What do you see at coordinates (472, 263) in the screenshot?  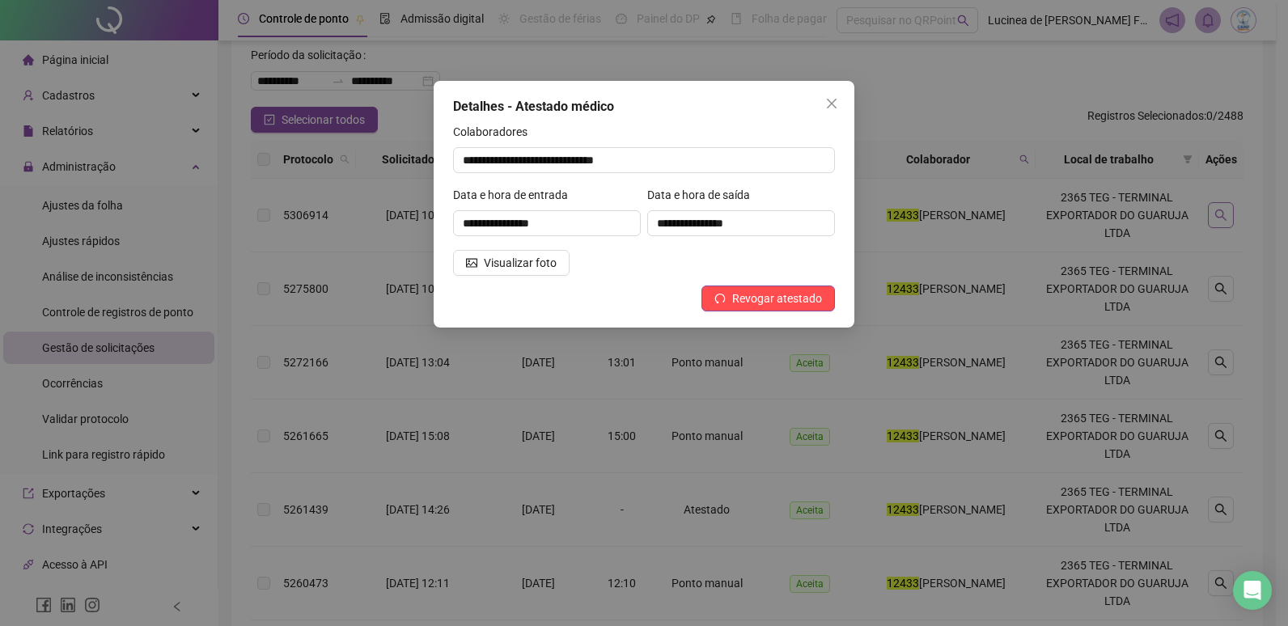 I see `span: picture` at bounding box center [472, 263].